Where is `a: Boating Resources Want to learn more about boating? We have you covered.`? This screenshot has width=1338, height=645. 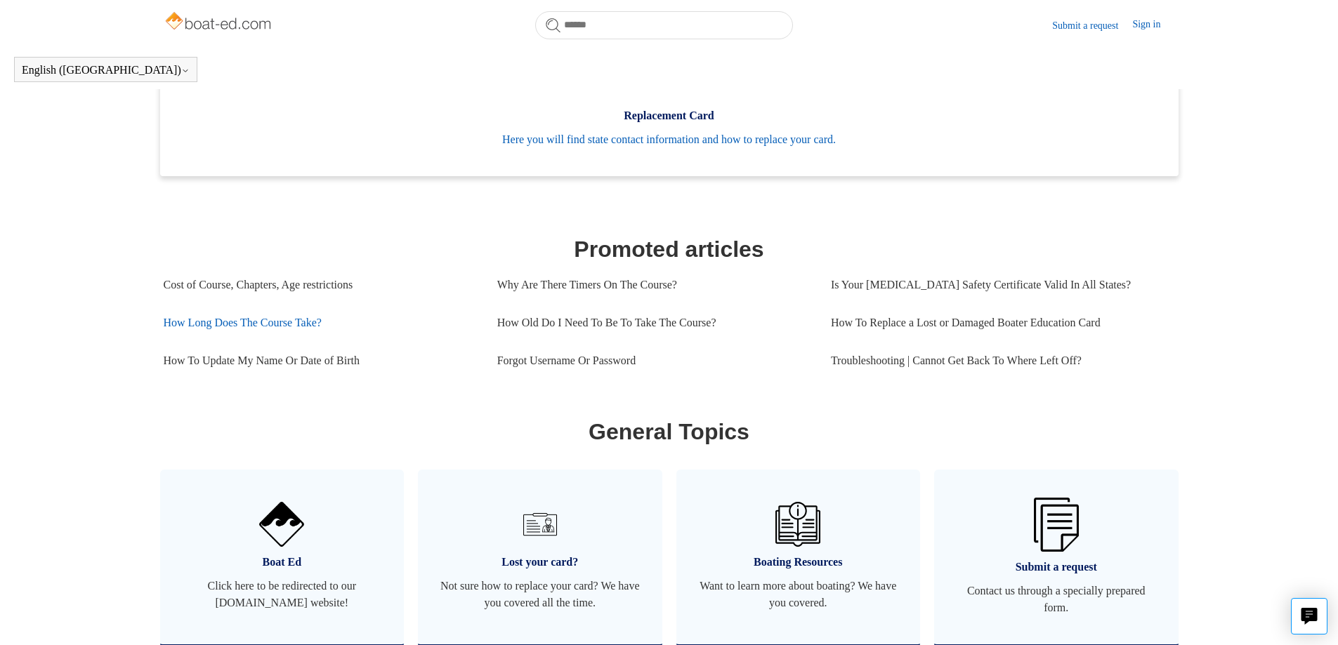
a: Boating Resources Want to learn more about boating? We have you covered. is located at coordinates (798, 557).